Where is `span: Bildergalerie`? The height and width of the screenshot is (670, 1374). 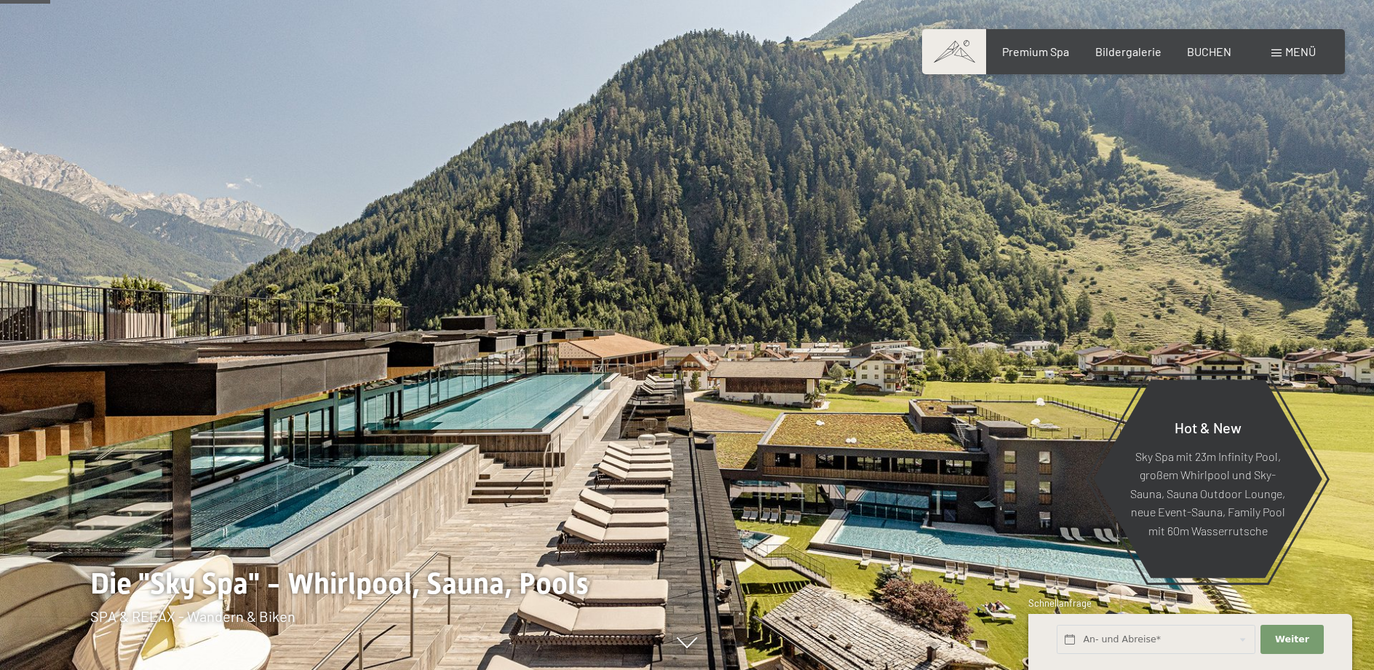 span: Bildergalerie is located at coordinates (1128, 51).